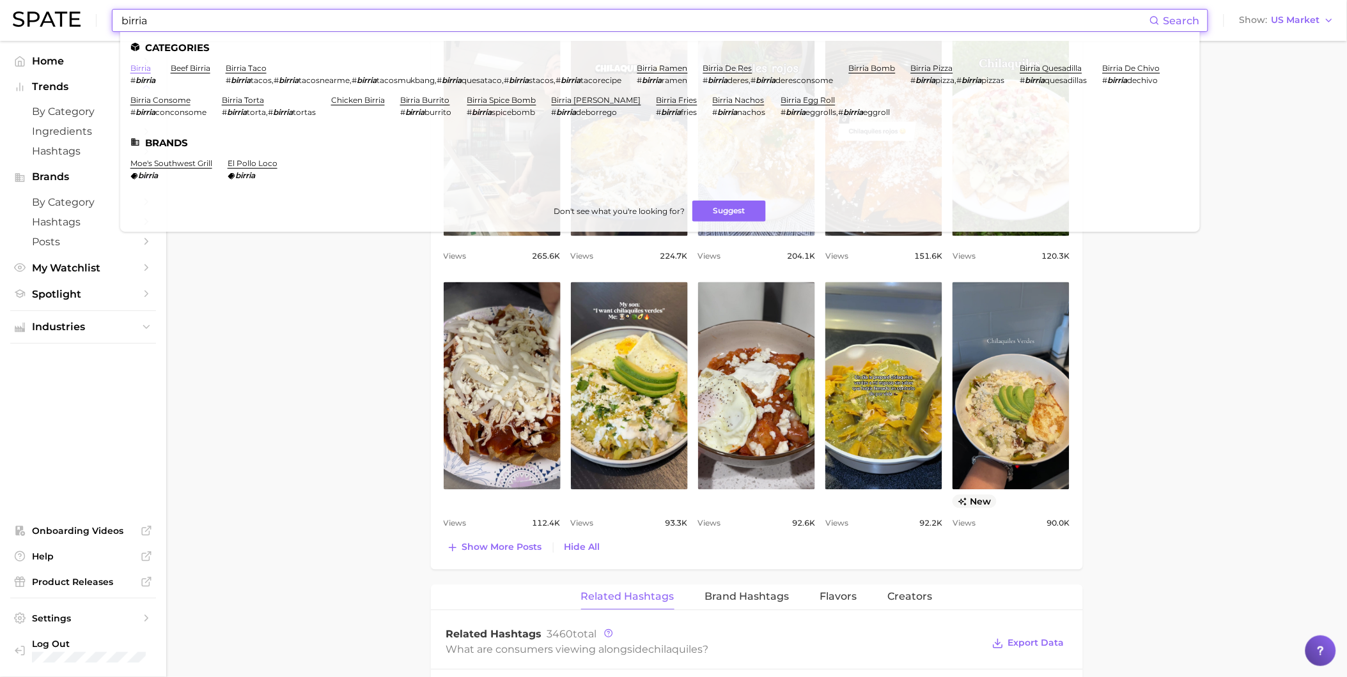 The height and width of the screenshot is (677, 1347). What do you see at coordinates (83, 619) in the screenshot?
I see `span: Settings` at bounding box center [83, 619].